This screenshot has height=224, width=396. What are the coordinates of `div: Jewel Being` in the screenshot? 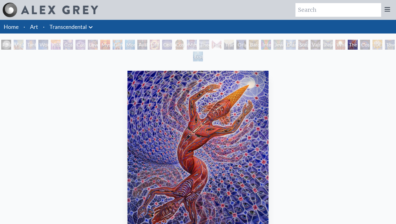 It's located at (279, 45).